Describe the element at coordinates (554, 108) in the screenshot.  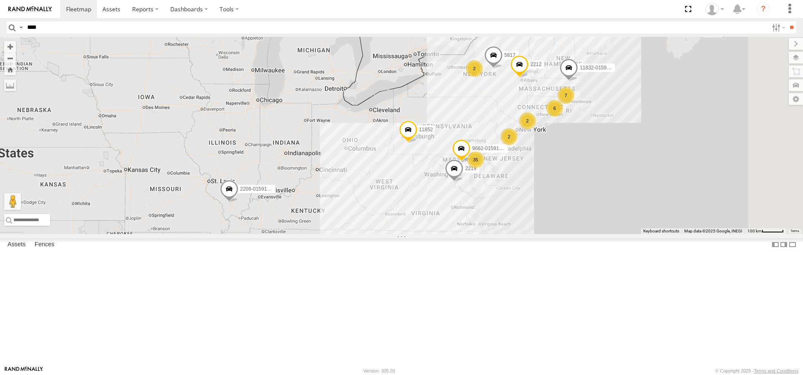
I see `div: 6` at that location.